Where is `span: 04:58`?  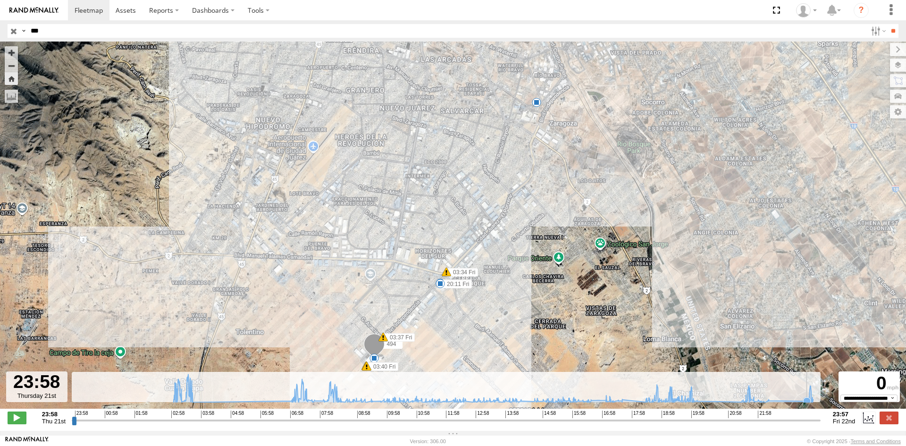 span: 04:58 is located at coordinates (237, 414).